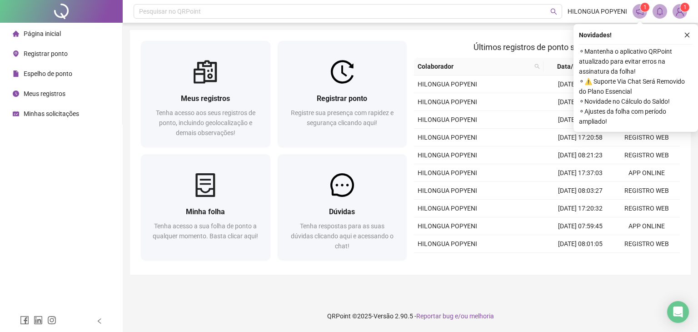 Image resolution: width=698 pixels, height=332 pixels. Describe the element at coordinates (206, 211) in the screenshot. I see `span: Minha folha` at that location.